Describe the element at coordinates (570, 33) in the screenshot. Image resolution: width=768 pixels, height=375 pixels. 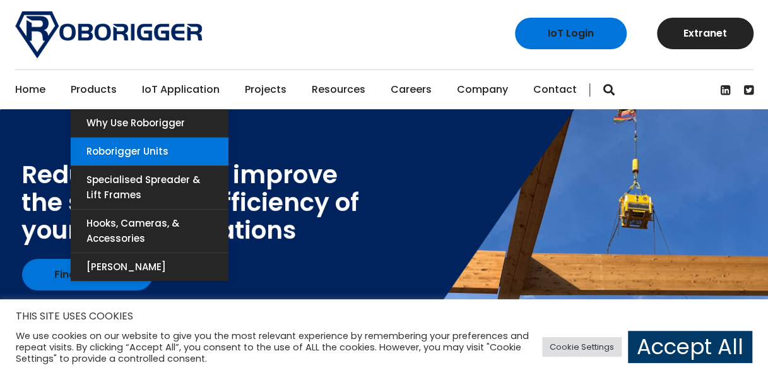
I see `a: IoT Login` at that location.